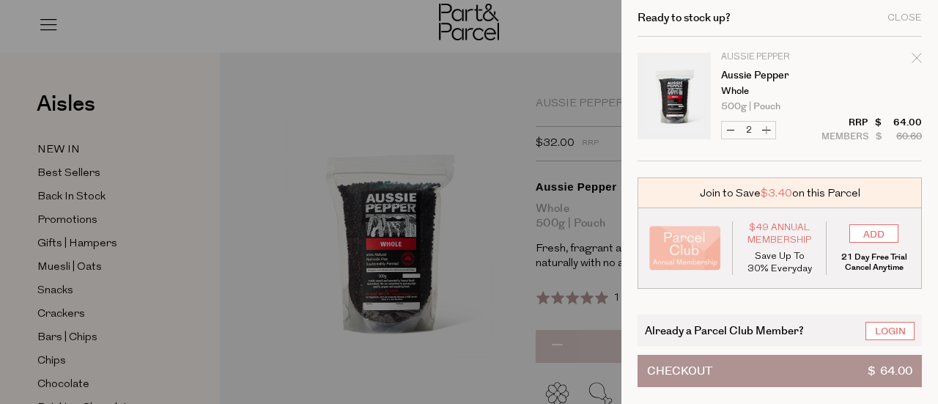 The width and height of the screenshot is (938, 404). Describe the element at coordinates (679, 371) in the screenshot. I see `span: Checkout` at that location.